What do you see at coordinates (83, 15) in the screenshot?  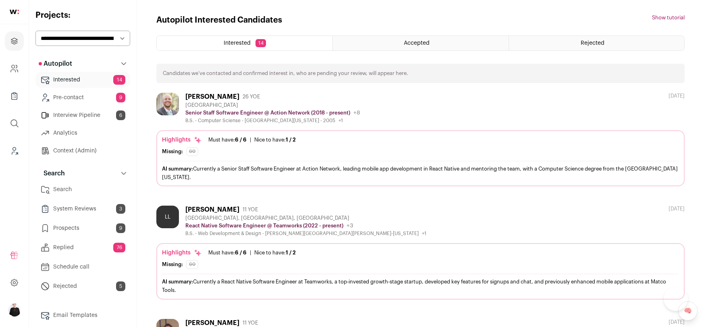 I see `h2: Projects:` at bounding box center [83, 15].